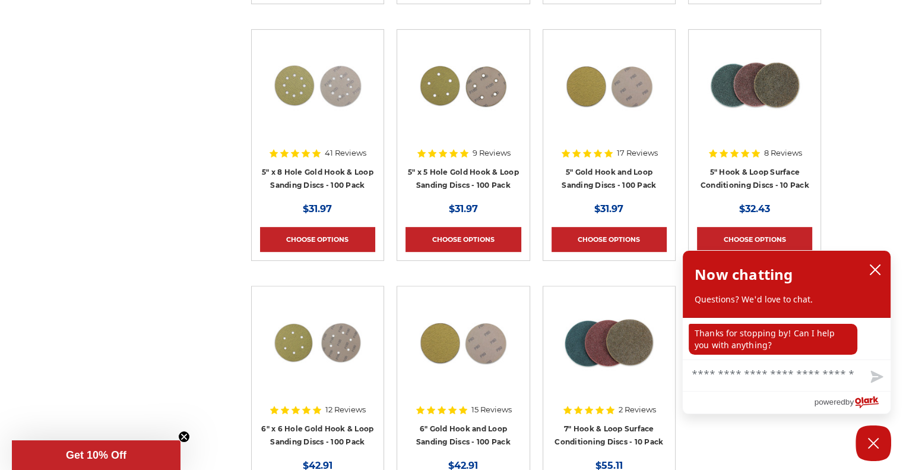 This screenshot has height=470, width=903. I want to click on div: olark chatbox, so click(787, 332).